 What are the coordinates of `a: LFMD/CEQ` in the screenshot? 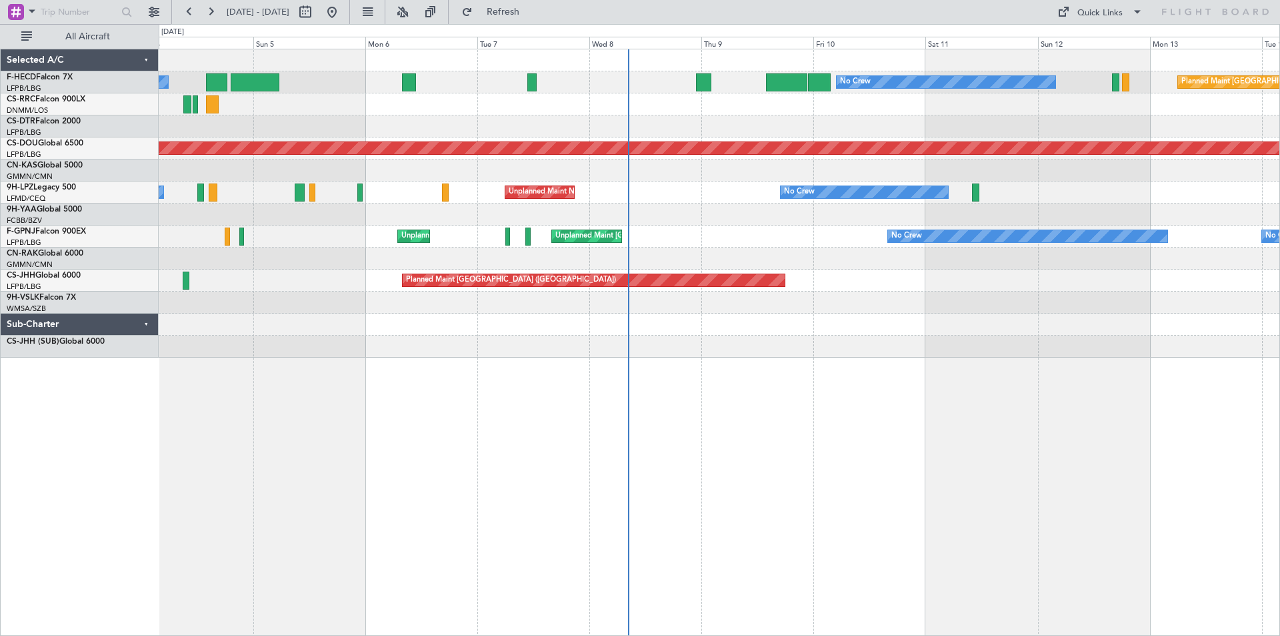 It's located at (26, 198).